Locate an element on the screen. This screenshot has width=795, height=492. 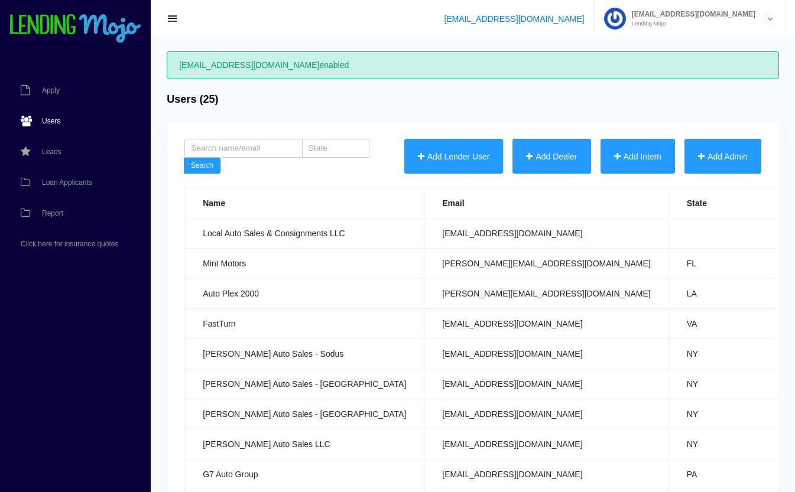
span: Loan Applicants is located at coordinates (67, 183).